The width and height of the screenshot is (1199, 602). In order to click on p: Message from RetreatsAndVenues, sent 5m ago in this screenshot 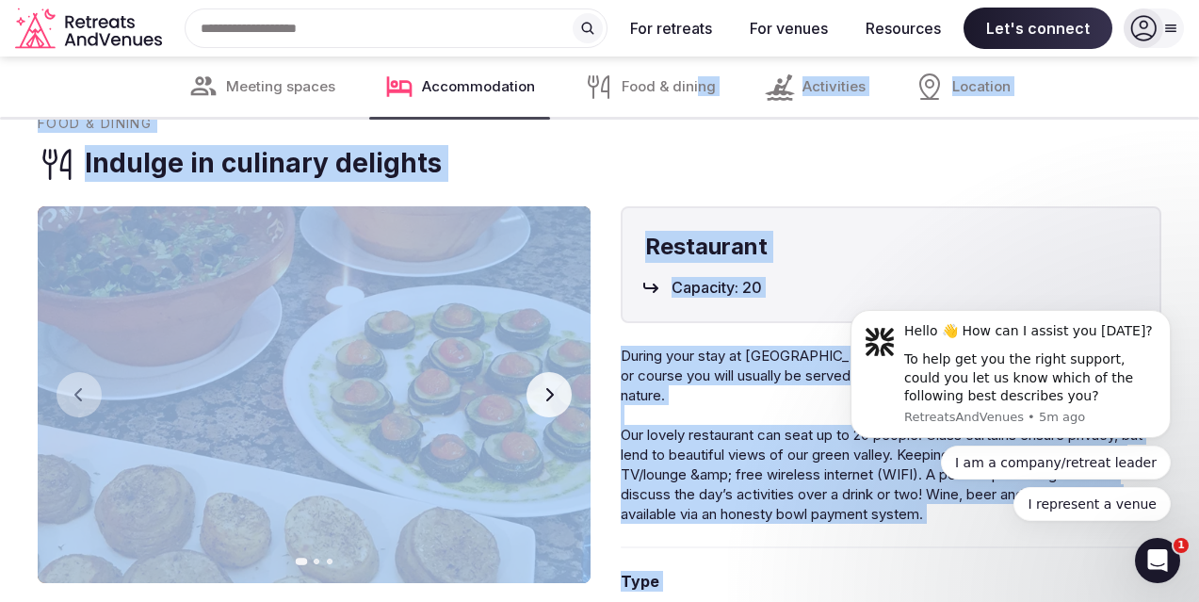, I will do `click(208, 131)`.